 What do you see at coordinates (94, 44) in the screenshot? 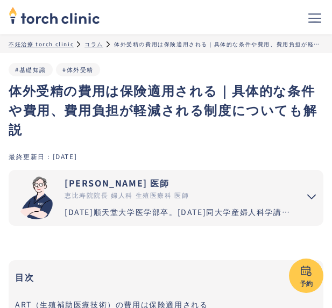
I see `a: コラム` at bounding box center [94, 44].